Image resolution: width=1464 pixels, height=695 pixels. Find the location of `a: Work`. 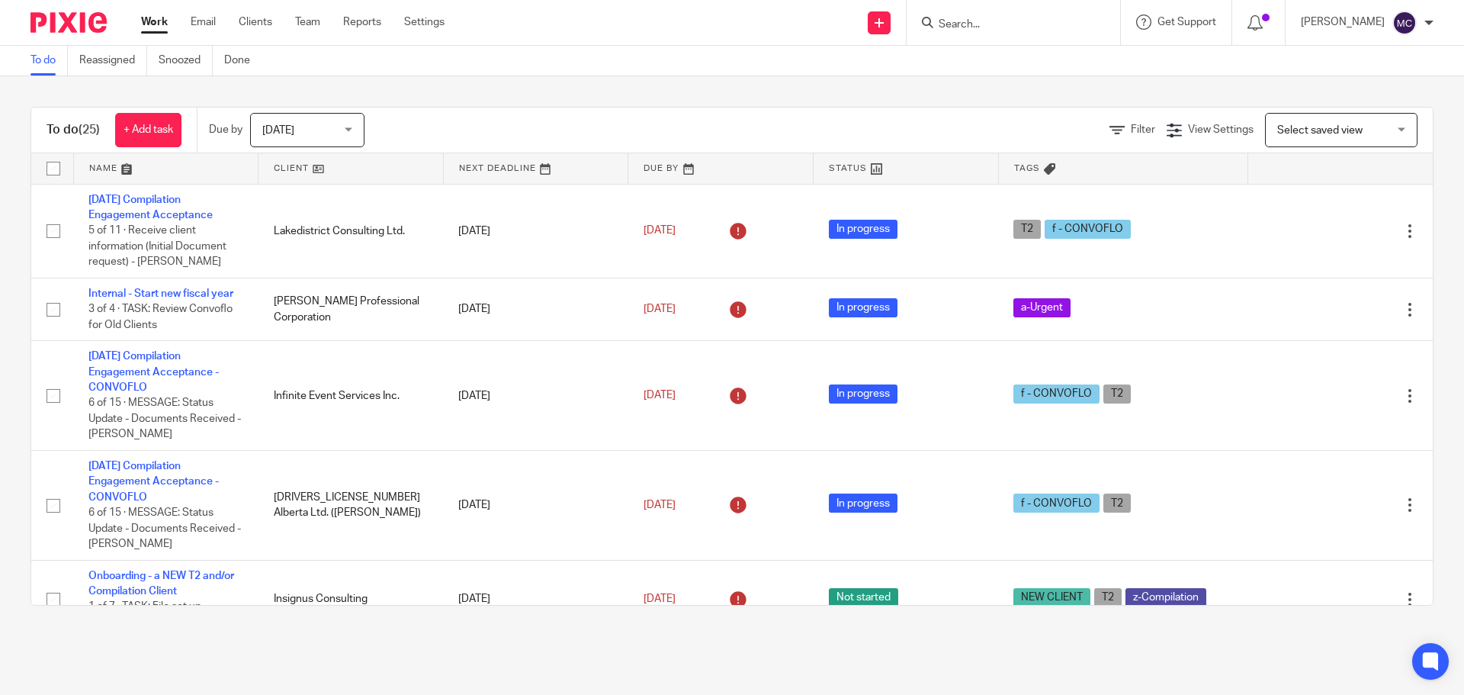

a: Work is located at coordinates (154, 22).